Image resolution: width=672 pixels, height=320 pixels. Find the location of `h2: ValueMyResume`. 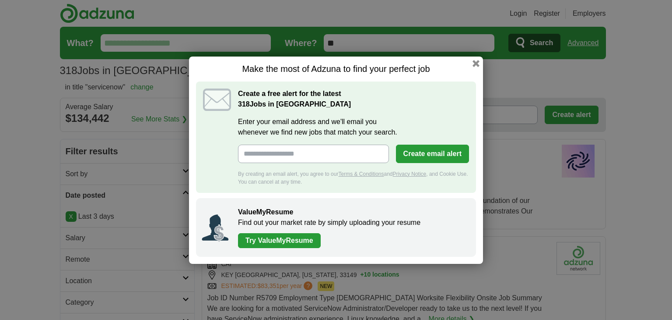

h2: ValueMyResume is located at coordinates (353, 212).